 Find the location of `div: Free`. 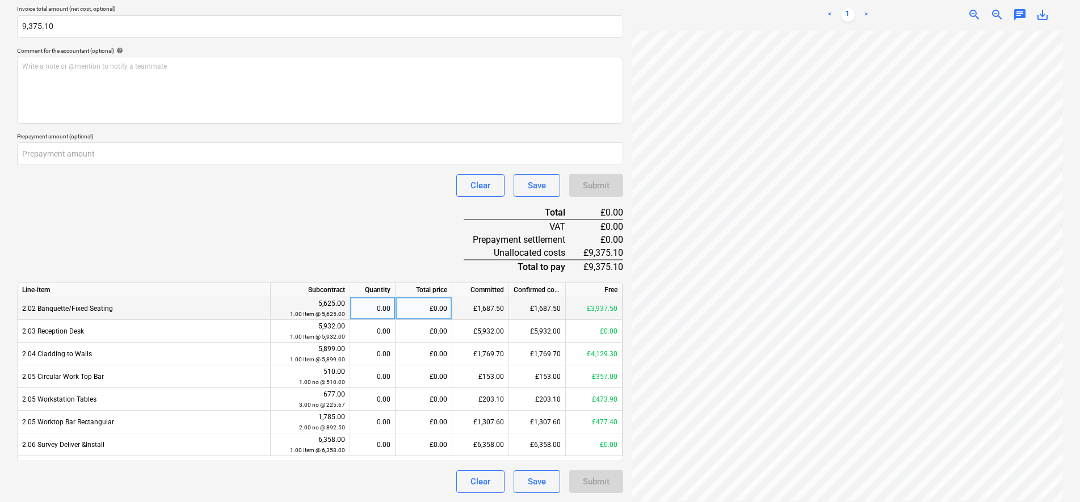

div: Free is located at coordinates (594, 290).